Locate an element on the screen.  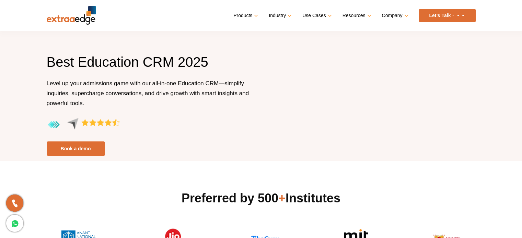
a: Resources is located at coordinates (356, 15).